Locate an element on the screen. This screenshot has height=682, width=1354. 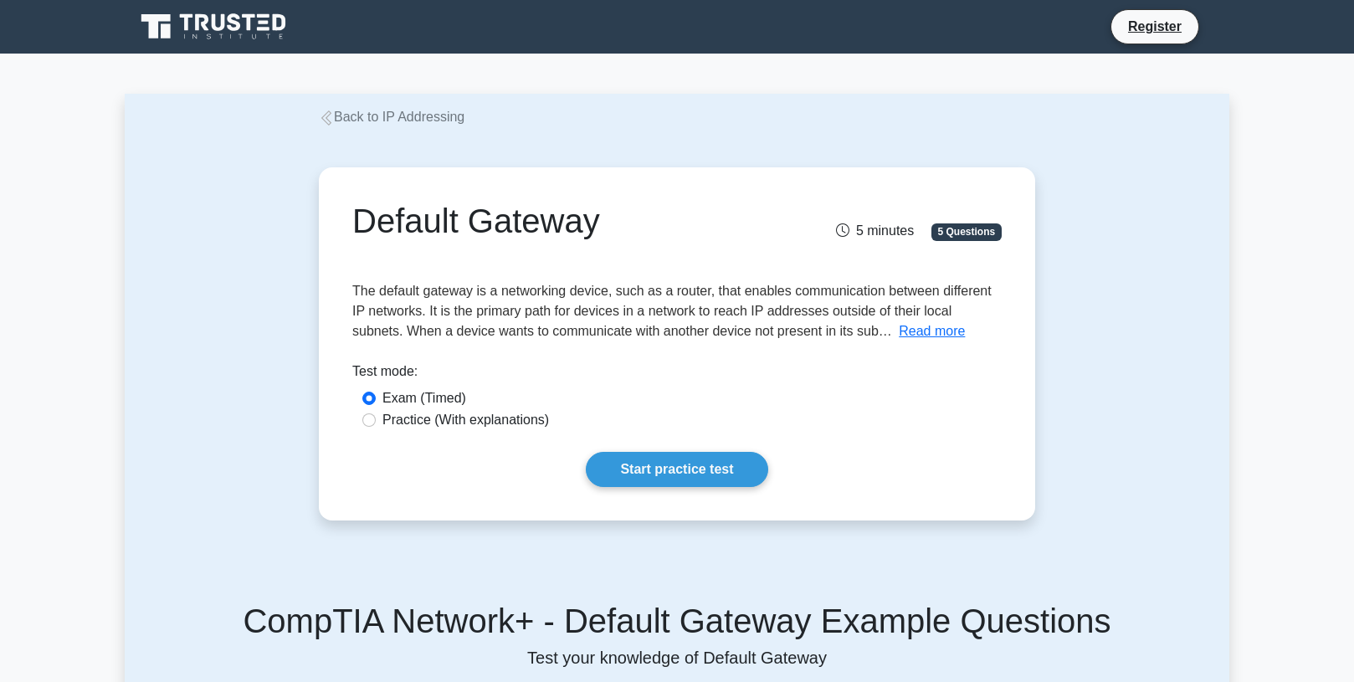
label: Practice (With explanations) is located at coordinates (465, 420).